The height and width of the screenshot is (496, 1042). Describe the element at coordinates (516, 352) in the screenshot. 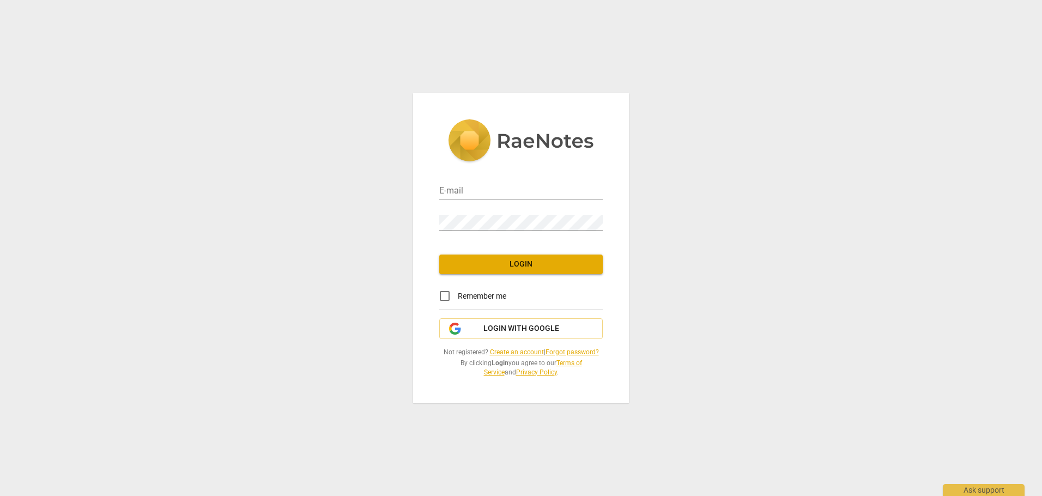

I see `a: Create an account` at that location.